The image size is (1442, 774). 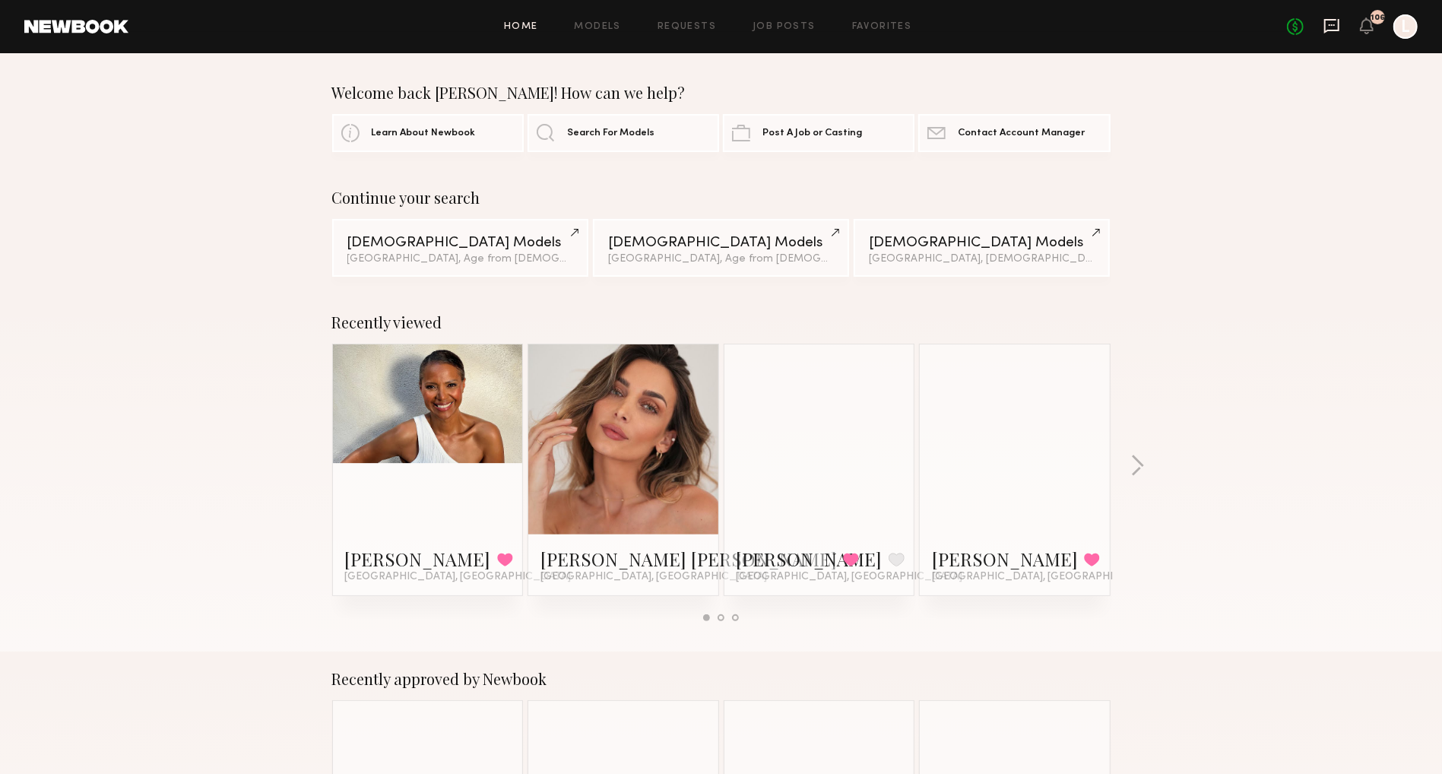 What do you see at coordinates (686, 27) in the screenshot?
I see `a: Requests` at bounding box center [686, 27].